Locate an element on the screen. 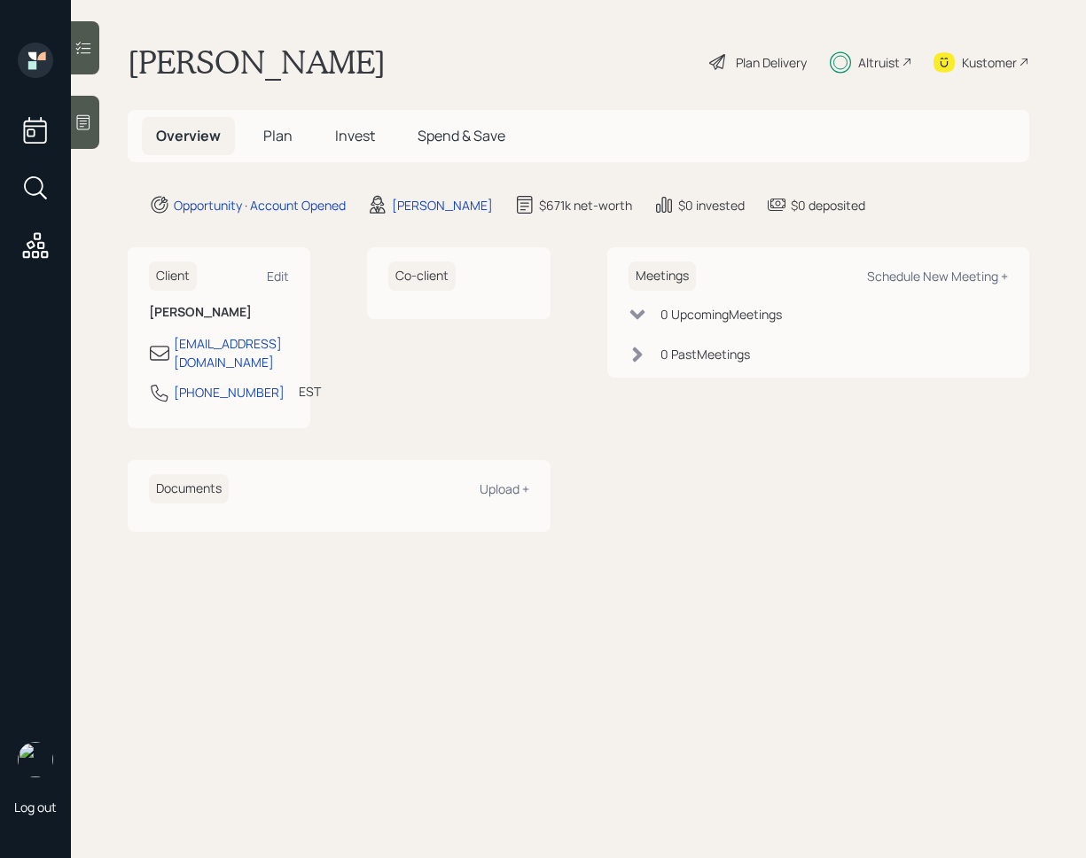  div: Upload + is located at coordinates (505, 489).